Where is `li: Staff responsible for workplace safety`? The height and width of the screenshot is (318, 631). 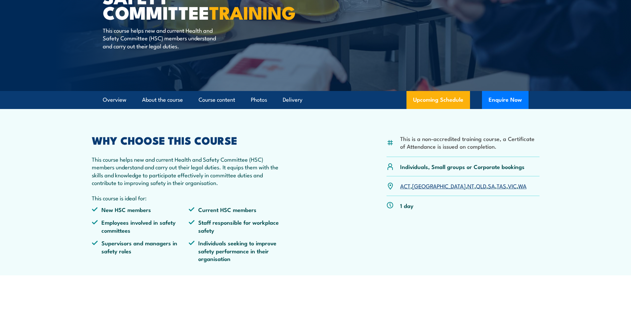 li: Staff responsible for workplace safety is located at coordinates (237, 226).